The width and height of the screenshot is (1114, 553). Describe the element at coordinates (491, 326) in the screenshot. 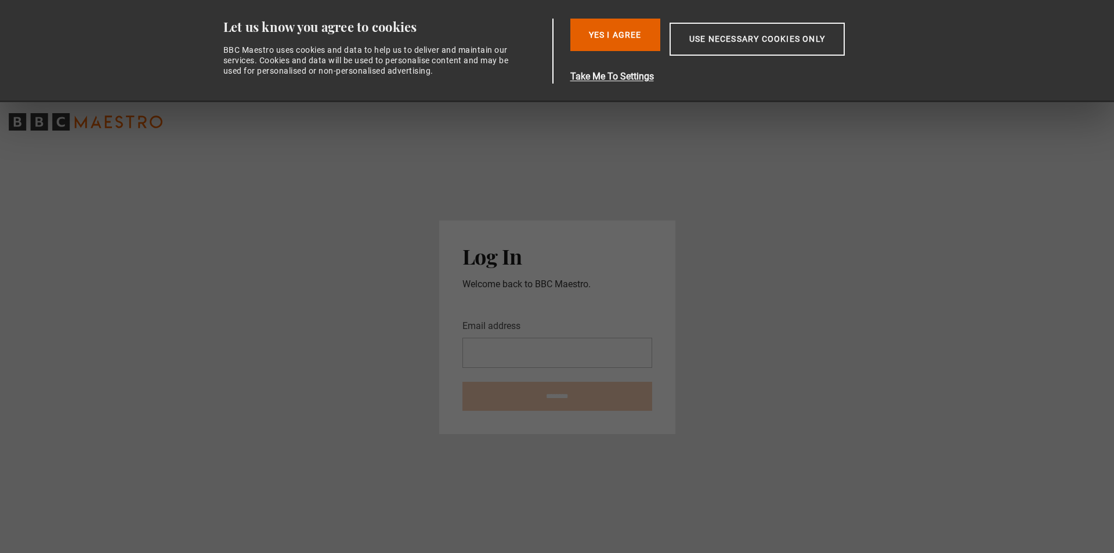

I see `label: Email address` at that location.